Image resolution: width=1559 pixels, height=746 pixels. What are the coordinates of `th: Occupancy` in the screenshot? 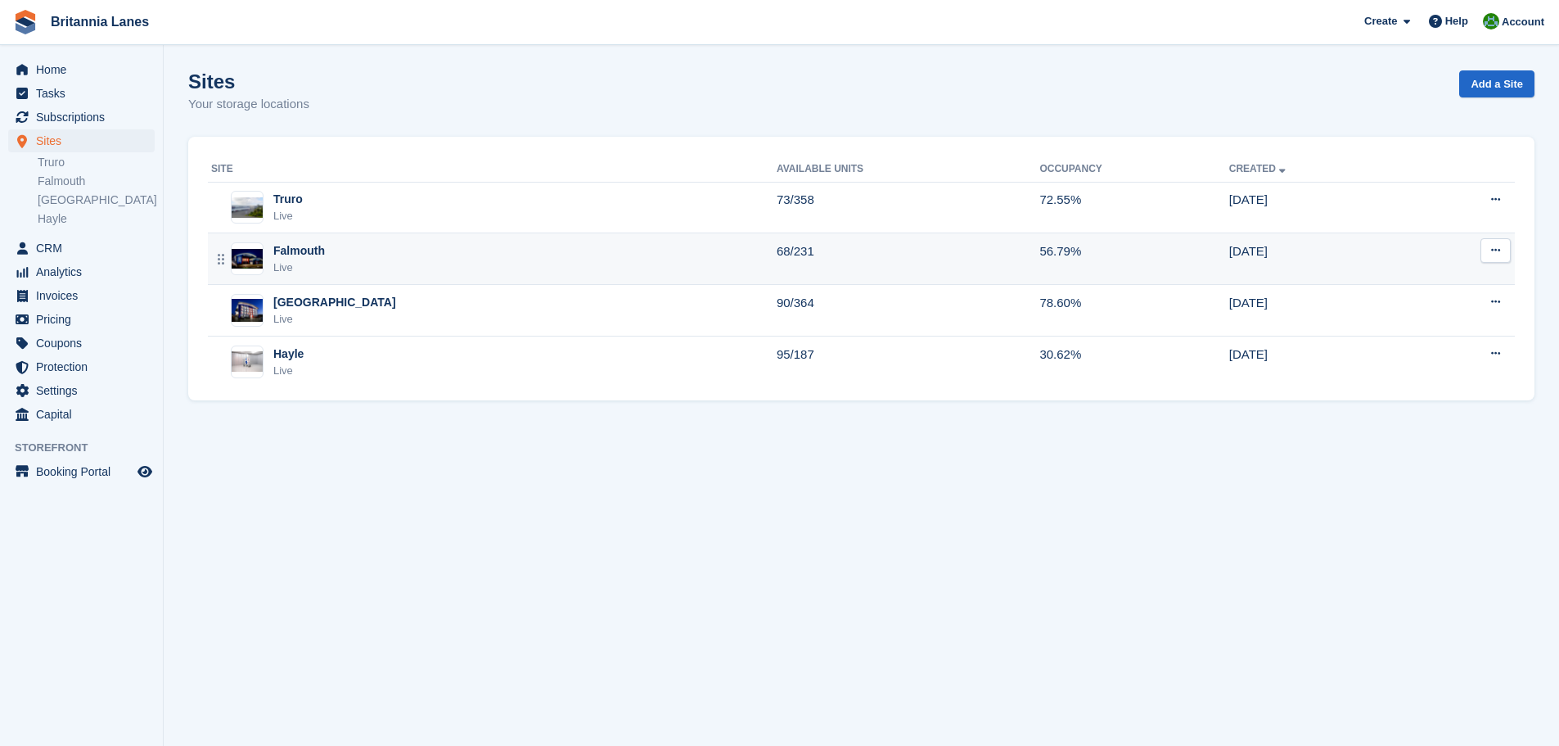 It's located at (1134, 169).